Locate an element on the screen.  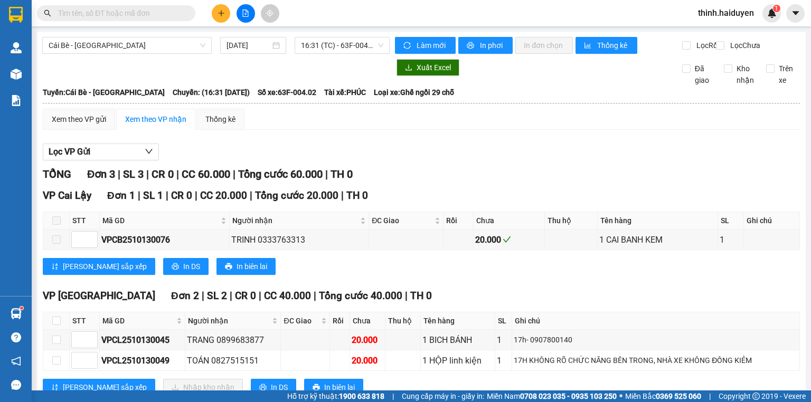
span: SL 1 is located at coordinates (153, 195).